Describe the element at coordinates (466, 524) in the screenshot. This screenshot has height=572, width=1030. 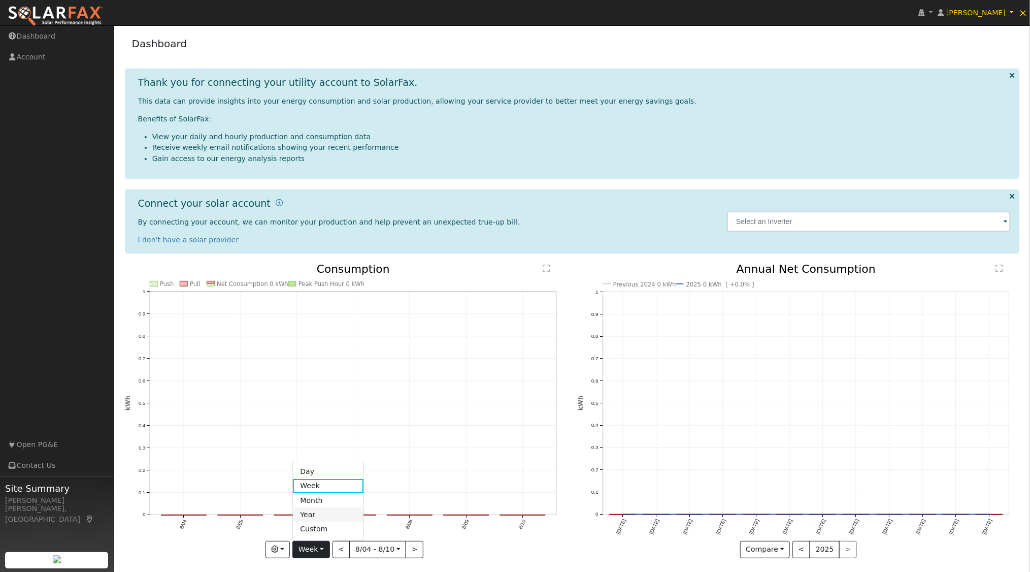
I see `text: 8/09` at that location.